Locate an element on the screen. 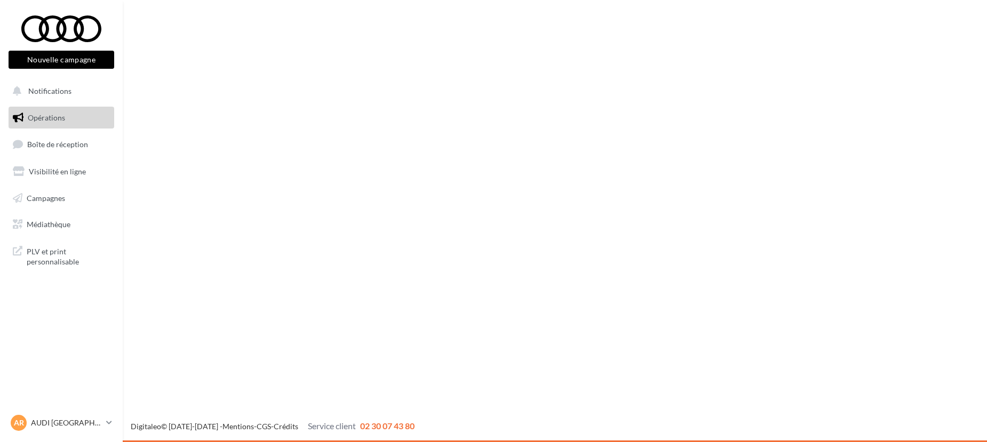 The image size is (987, 442). a: Digitaleo is located at coordinates (146, 426).